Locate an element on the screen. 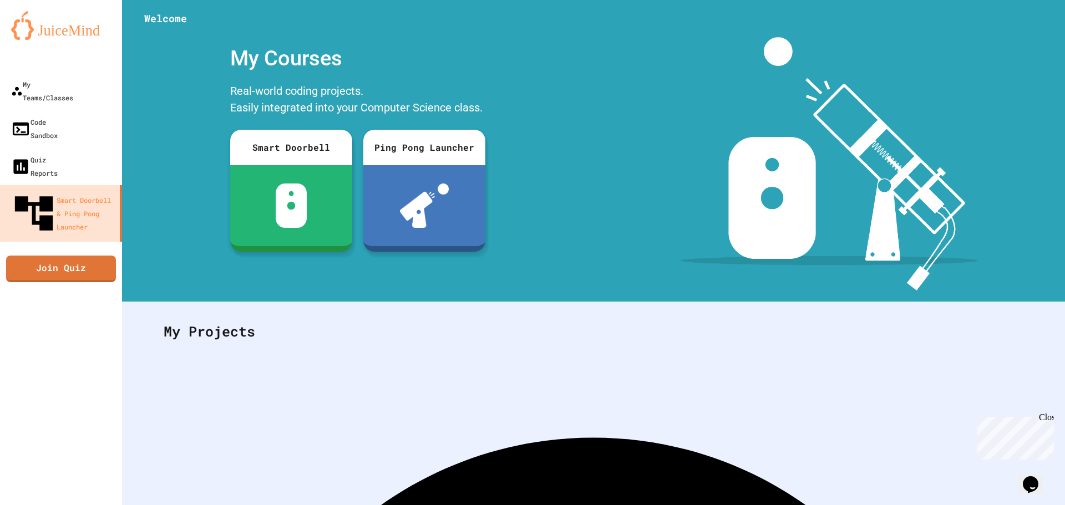 The image size is (1065, 505). img: logo-orange.svg is located at coordinates (61, 26).